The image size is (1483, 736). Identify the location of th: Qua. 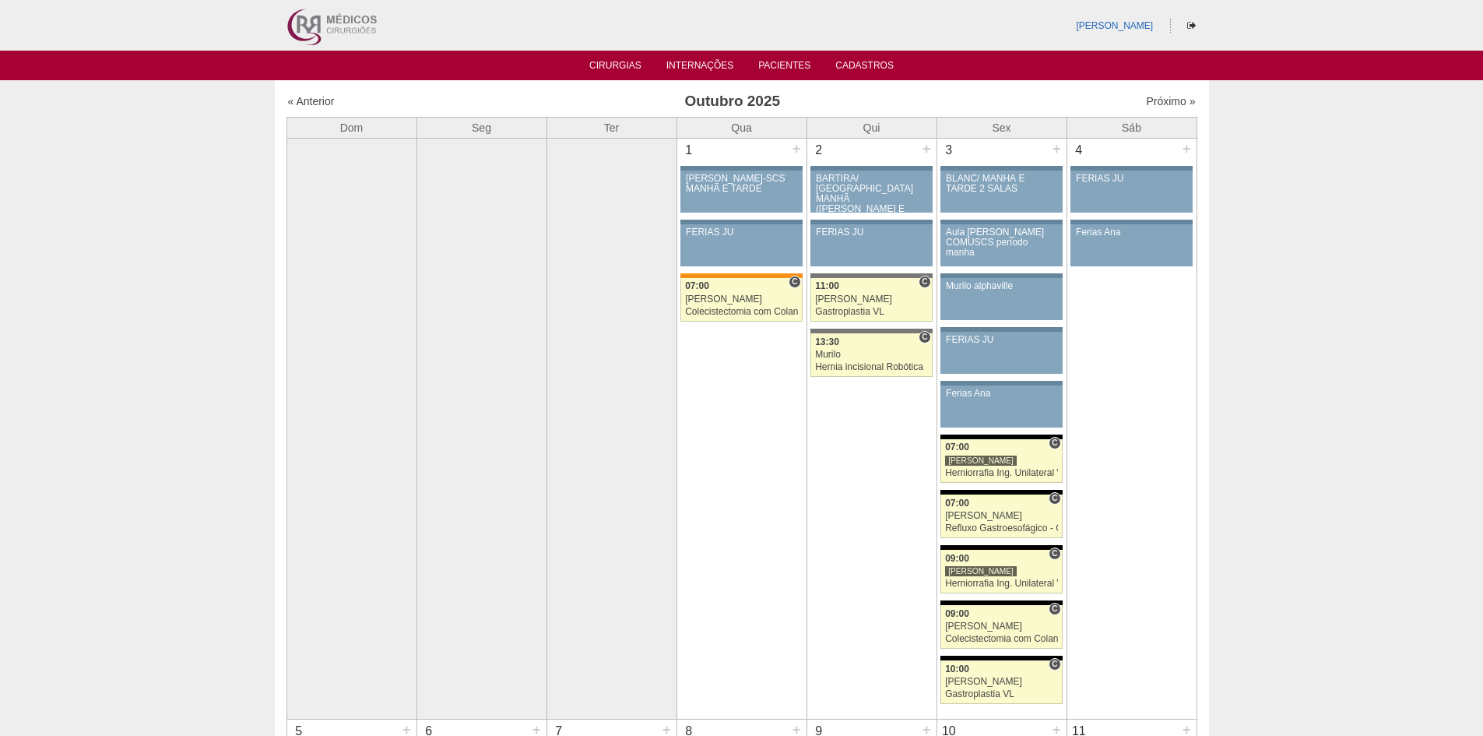
(741, 127).